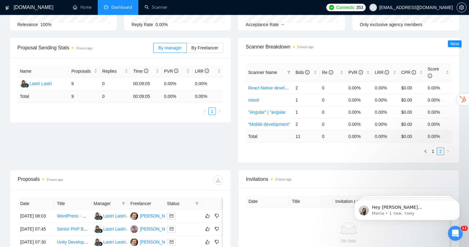 This screenshot has height=247, width=469. What do you see at coordinates (409, 72) in the screenshot?
I see `span: CPR` at bounding box center [409, 72].